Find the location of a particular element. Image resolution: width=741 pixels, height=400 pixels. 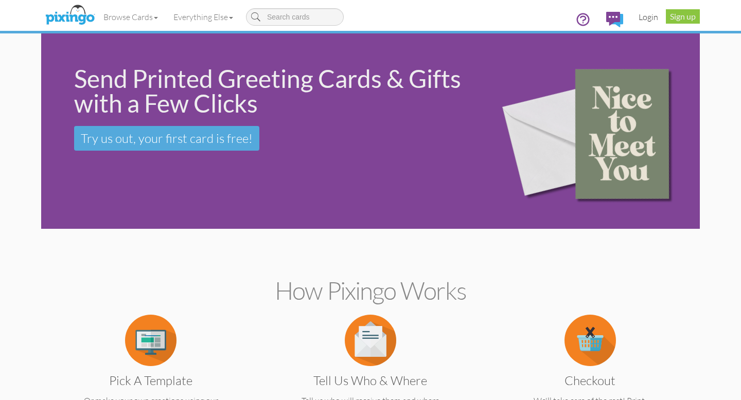

a: Login is located at coordinates (649, 17).